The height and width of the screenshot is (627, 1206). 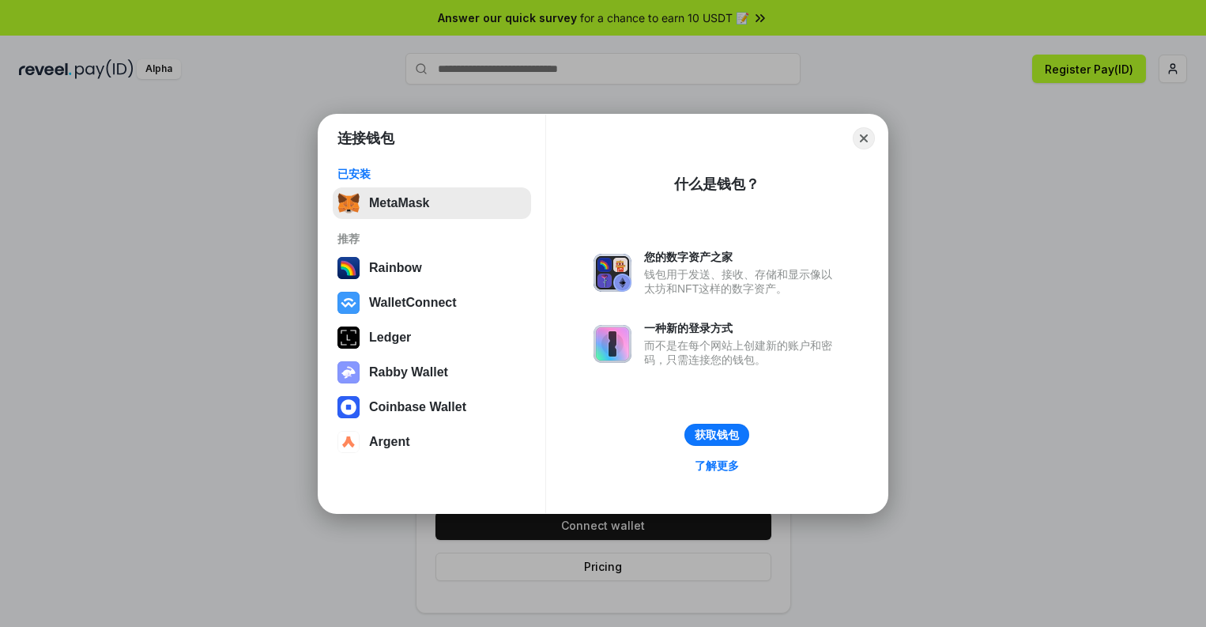 I want to click on h1: 连接钱包, so click(x=366, y=138).